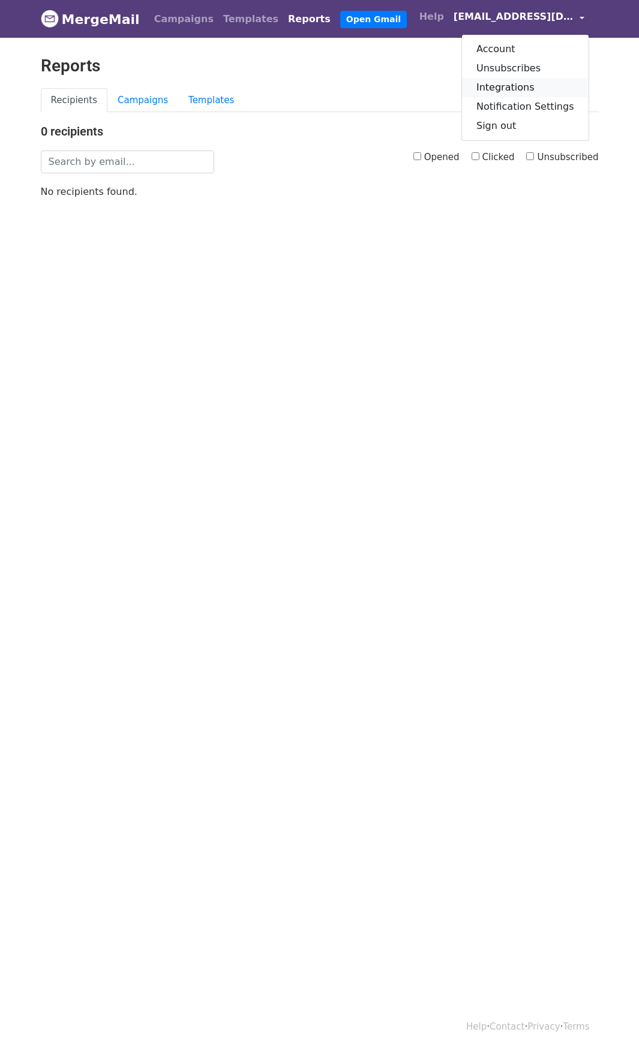 This screenshot has width=639, height=1050. I want to click on a: MergeMail, so click(90, 19).